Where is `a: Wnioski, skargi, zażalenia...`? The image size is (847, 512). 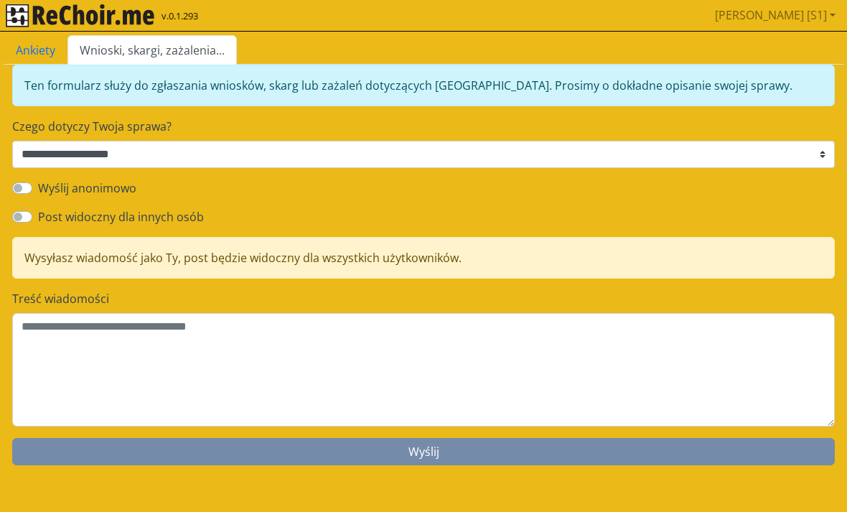 a: Wnioski, skargi, zażalenia... is located at coordinates (152, 50).